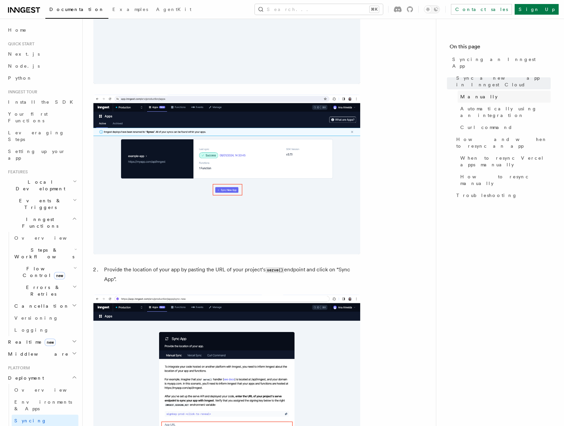 The width and height of the screenshot is (564, 426). I want to click on kbd: ⌘K, so click(374, 9).